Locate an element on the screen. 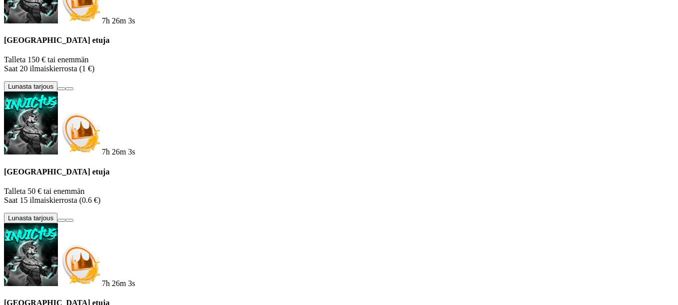  p: Talleta 50 € tai enemmän Saat 15 ilmaiskierrosta (0.6 €) is located at coordinates (339, 196).